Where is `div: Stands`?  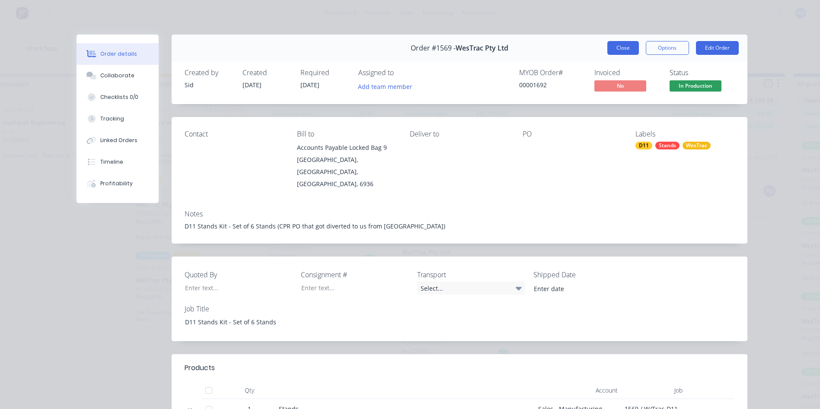
div: Stands is located at coordinates (667, 146).